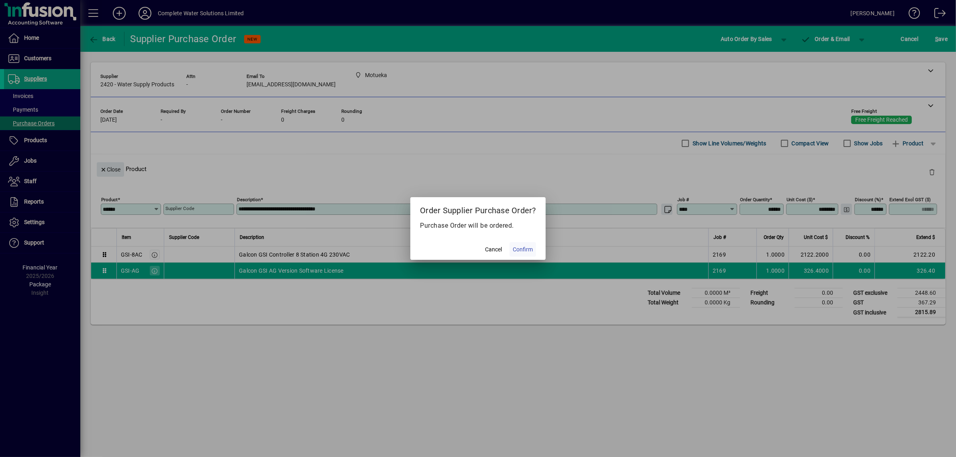 This screenshot has height=457, width=956. What do you see at coordinates (494, 249) in the screenshot?
I see `button: Cancel` at bounding box center [494, 249].